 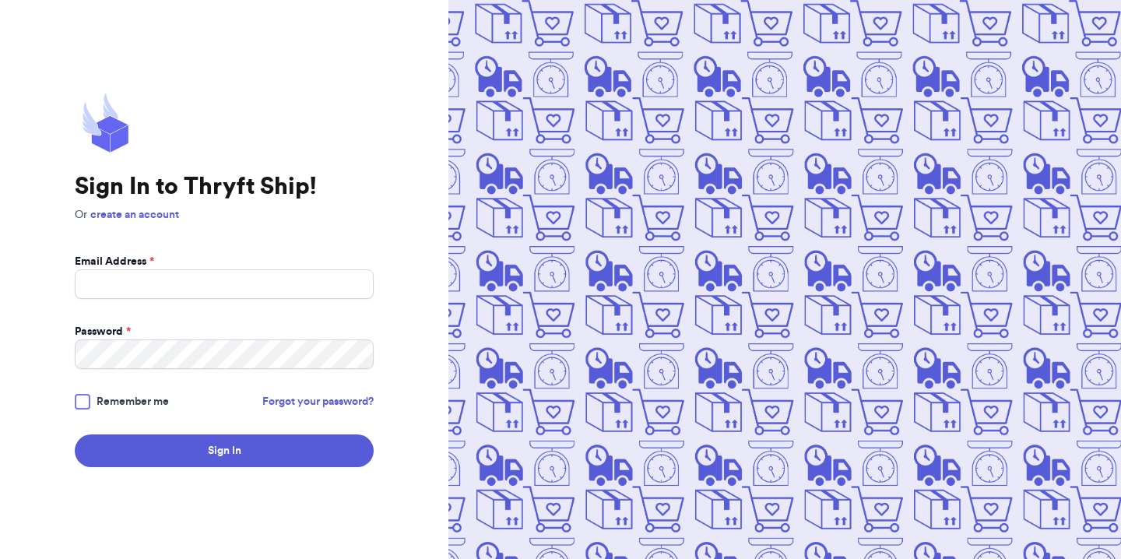 What do you see at coordinates (224, 215) in the screenshot?
I see `p: Or` at bounding box center [224, 215].